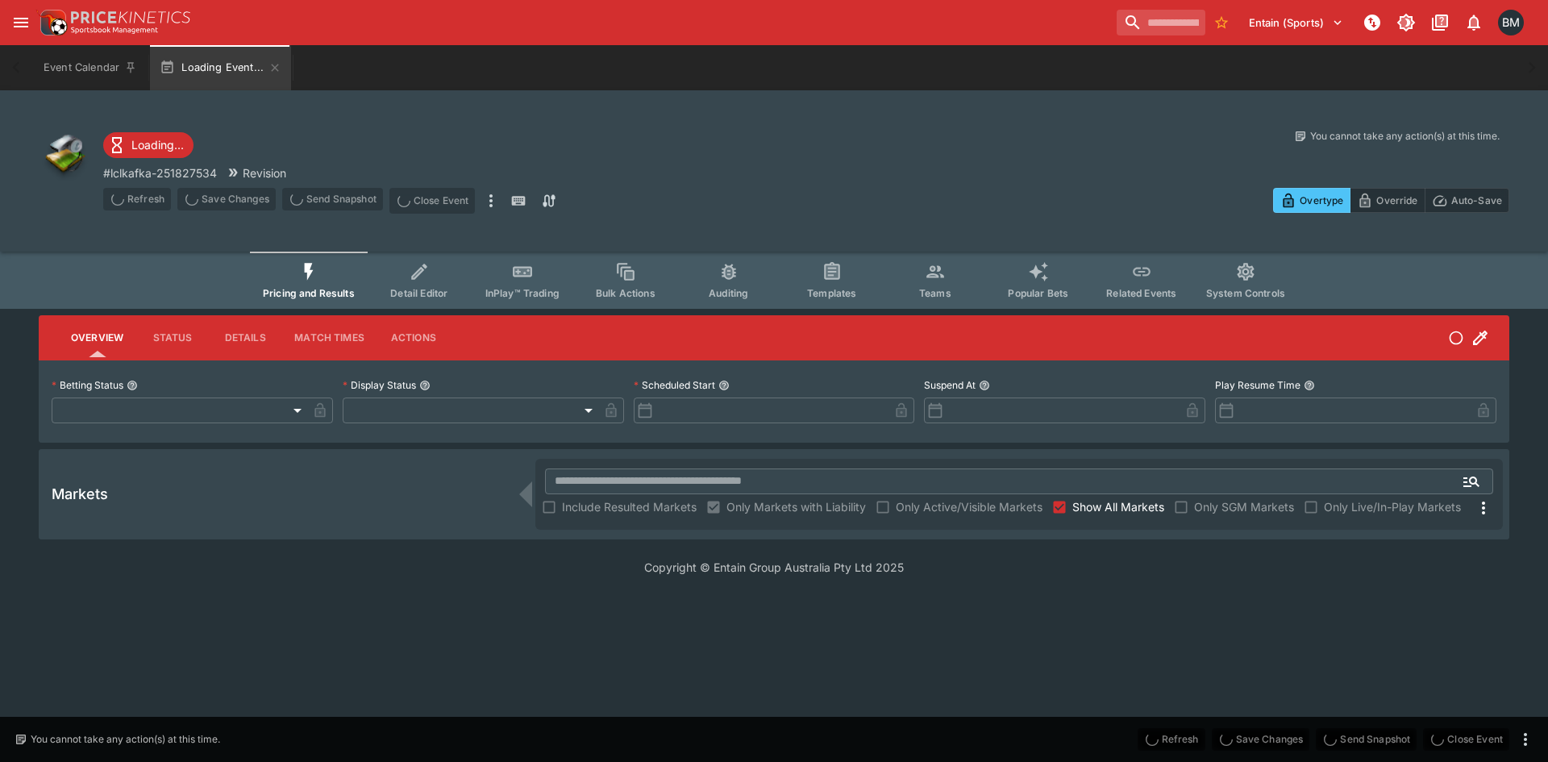 This screenshot has width=1548, height=762. Describe the element at coordinates (969, 506) in the screenshot. I see `span: Only Active/Visible Markets` at that location.